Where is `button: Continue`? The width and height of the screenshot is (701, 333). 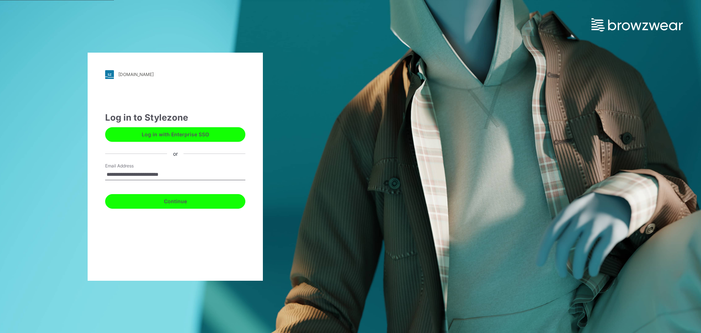 button: Continue is located at coordinates (175, 201).